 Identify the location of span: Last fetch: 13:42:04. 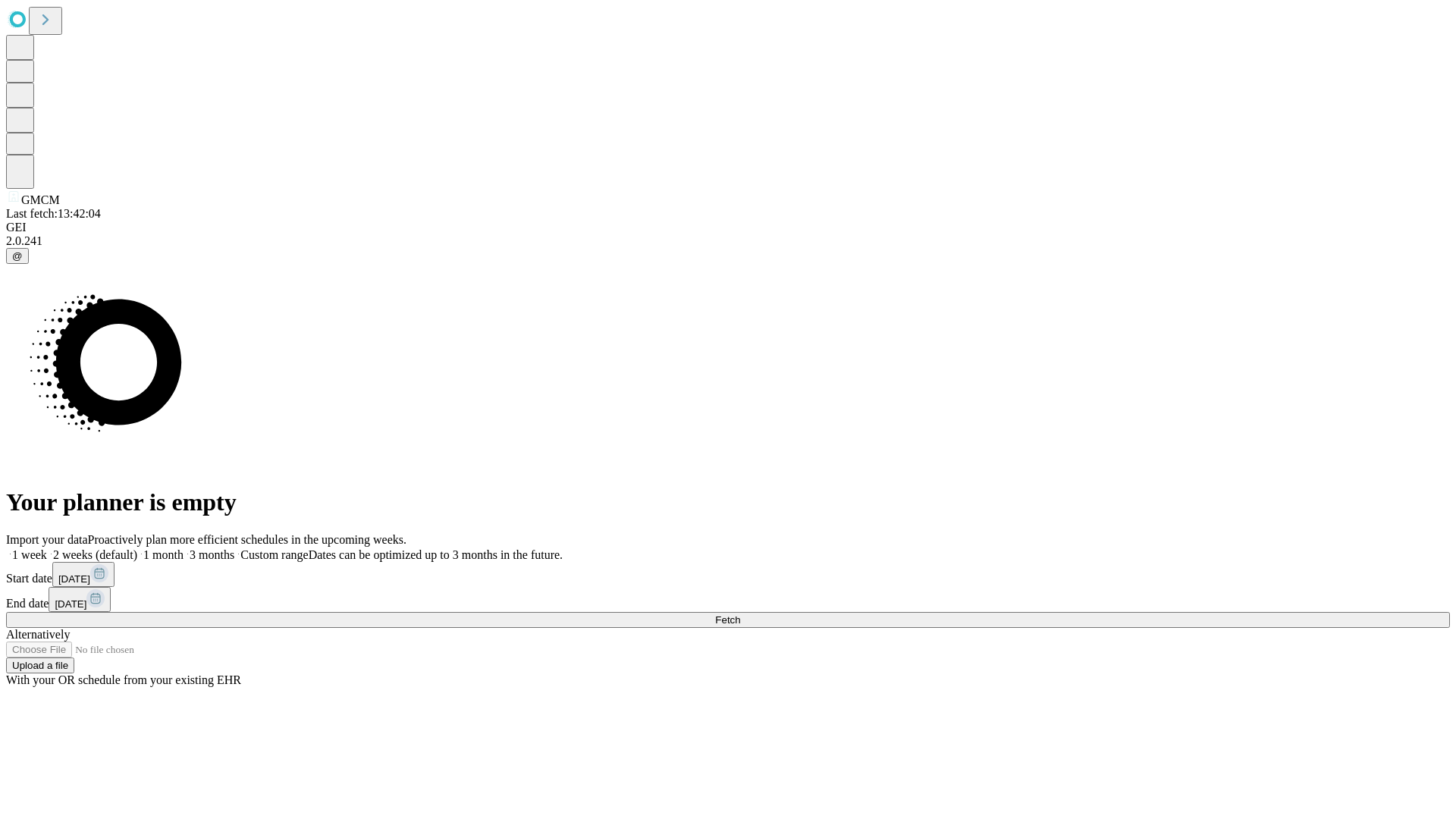
(53, 213).